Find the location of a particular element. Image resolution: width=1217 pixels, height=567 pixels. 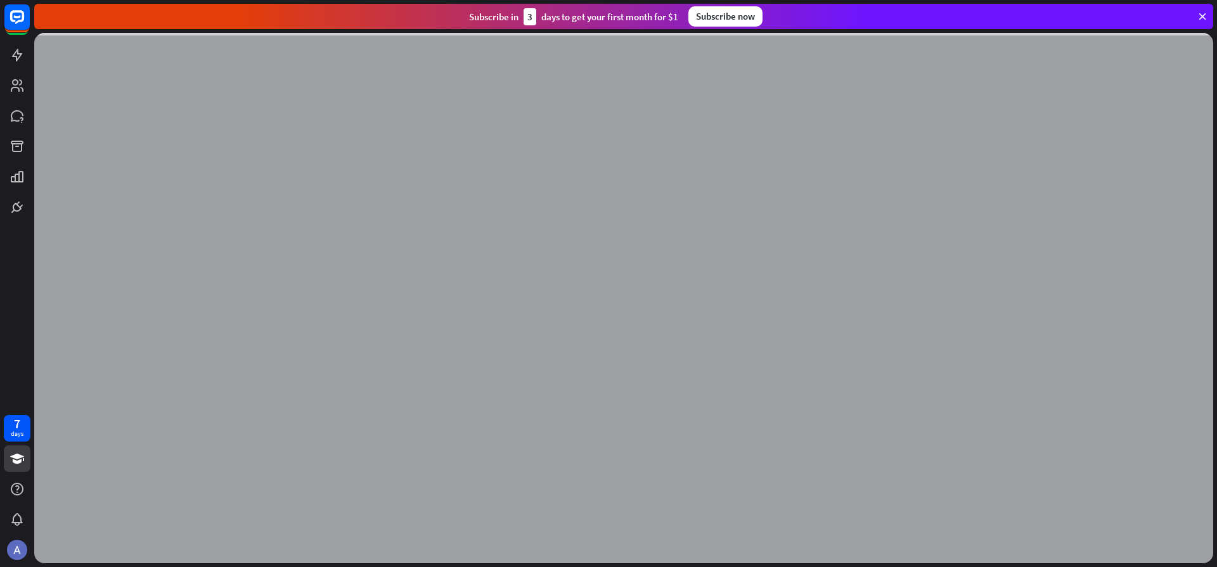

div: Subscribe now is located at coordinates (725, 16).